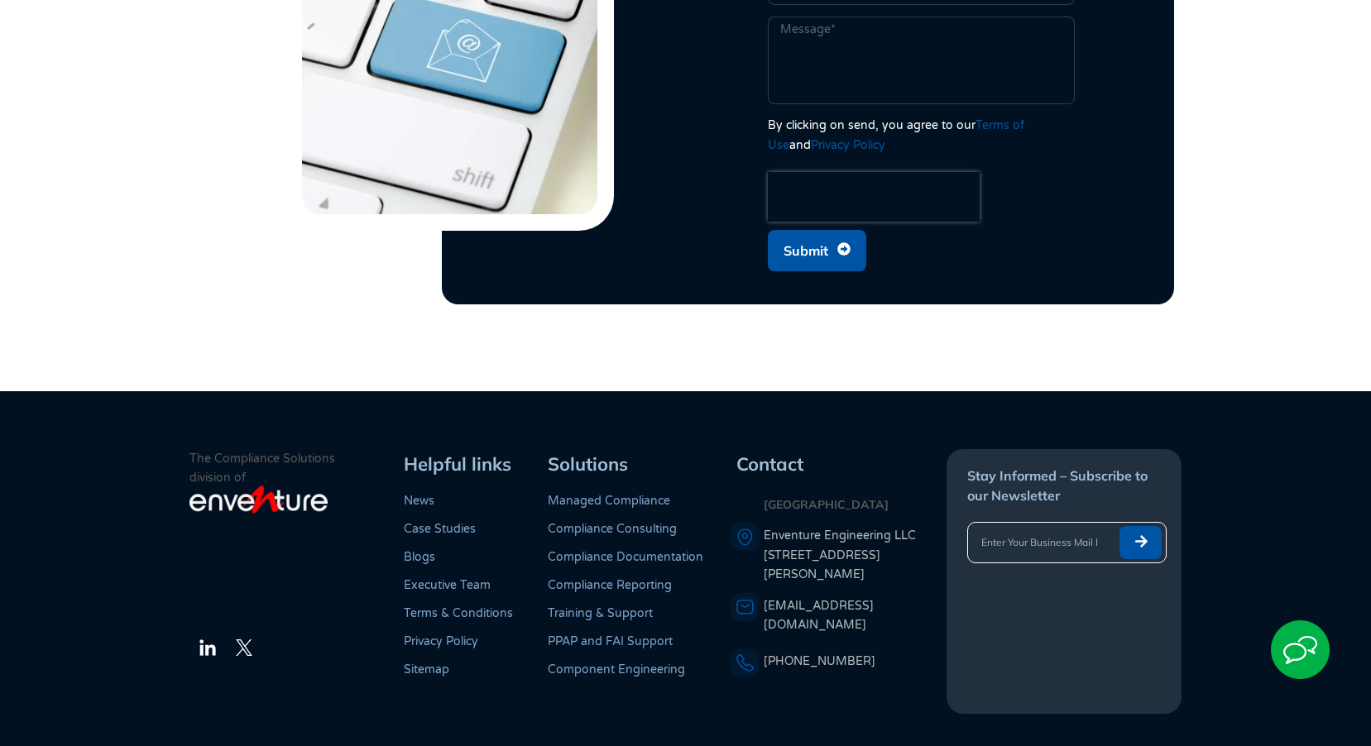 The width and height of the screenshot is (1371, 746). Describe the element at coordinates (447, 585) in the screenshot. I see `a: Executive Team` at that location.